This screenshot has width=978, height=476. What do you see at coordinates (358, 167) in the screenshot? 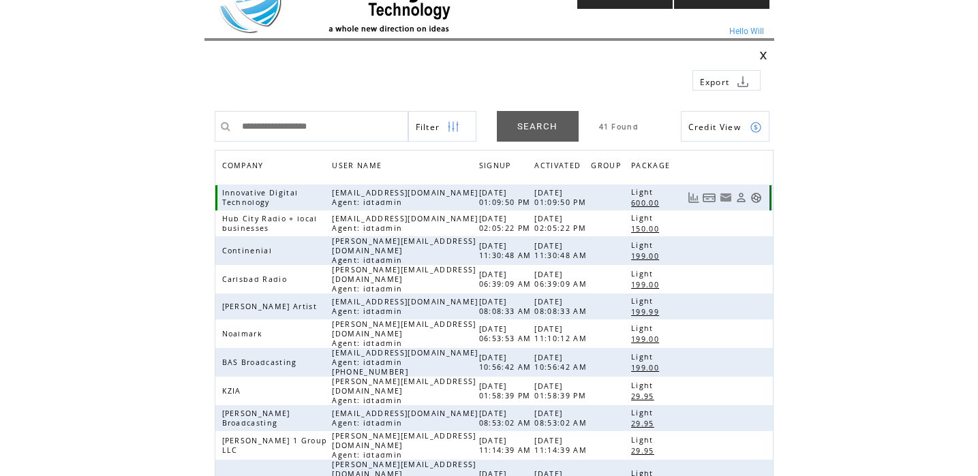
I see `span: USER NAME` at bounding box center [358, 167].